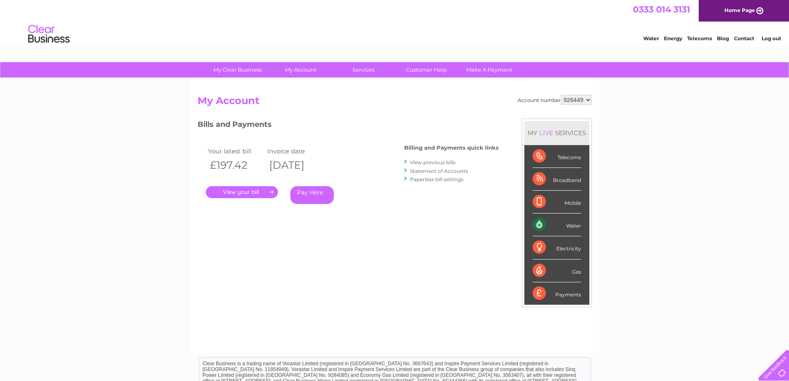 The height and width of the screenshot is (381, 789). I want to click on div: MY SERVICES, so click(557, 133).